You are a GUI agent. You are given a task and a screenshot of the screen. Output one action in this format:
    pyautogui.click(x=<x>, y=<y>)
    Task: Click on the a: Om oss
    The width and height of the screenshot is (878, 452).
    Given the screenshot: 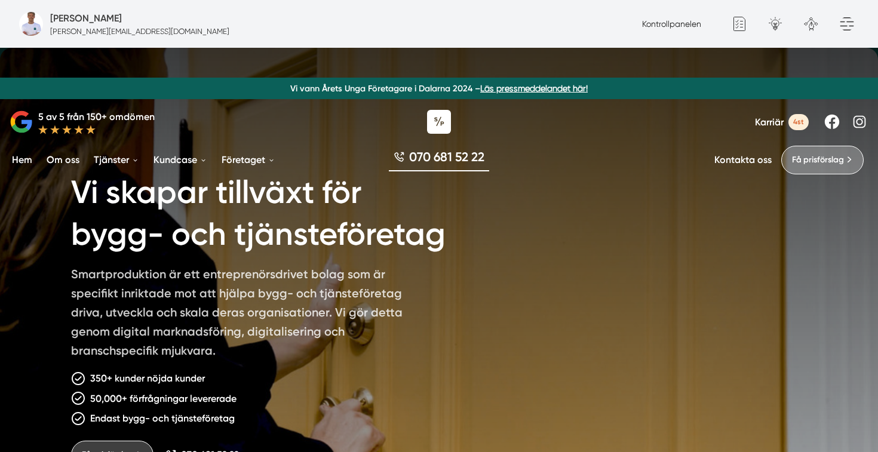 What is the action you would take?
    pyautogui.click(x=63, y=159)
    